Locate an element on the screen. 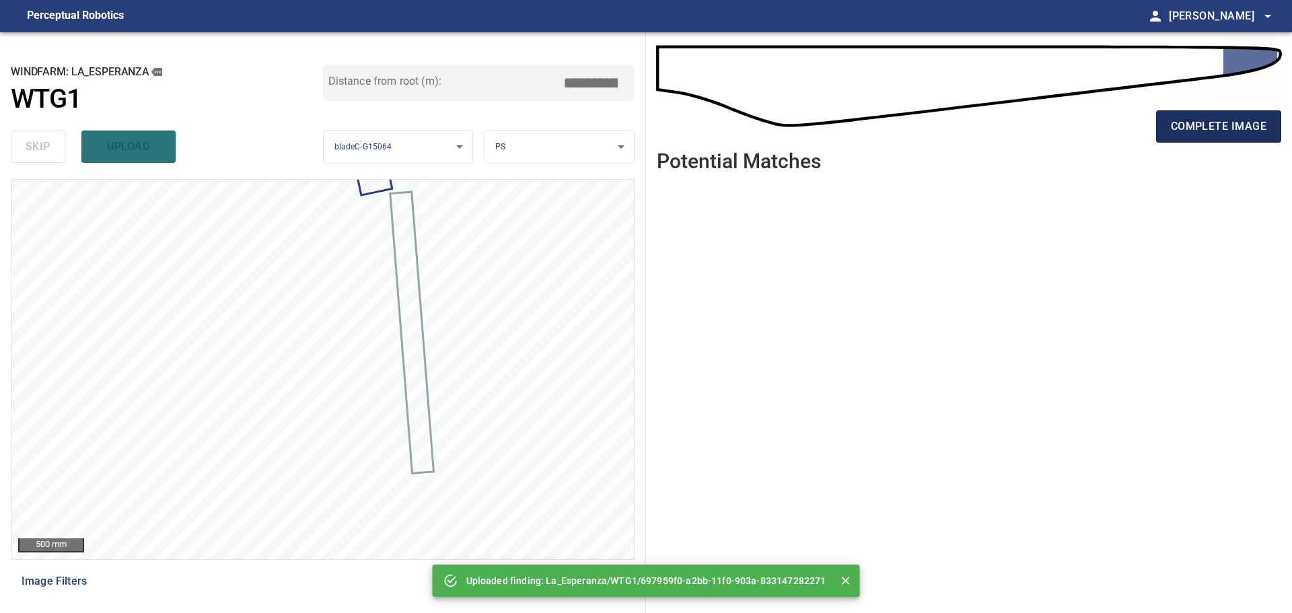  h2: windfarm: La_Esperanza is located at coordinates (167, 72).